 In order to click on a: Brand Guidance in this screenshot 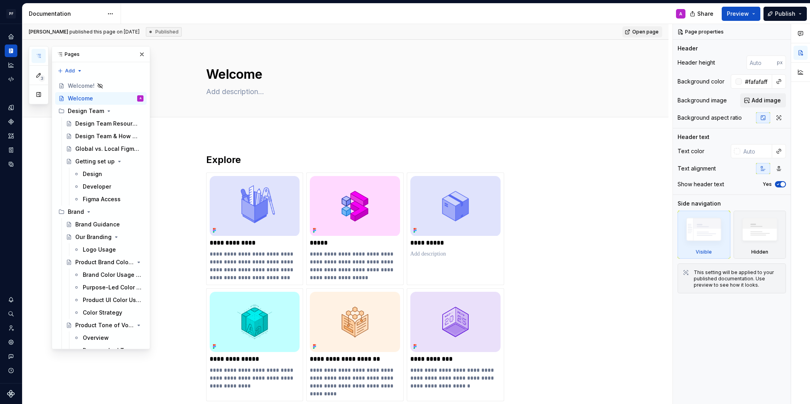, I will do `click(104, 225)`.